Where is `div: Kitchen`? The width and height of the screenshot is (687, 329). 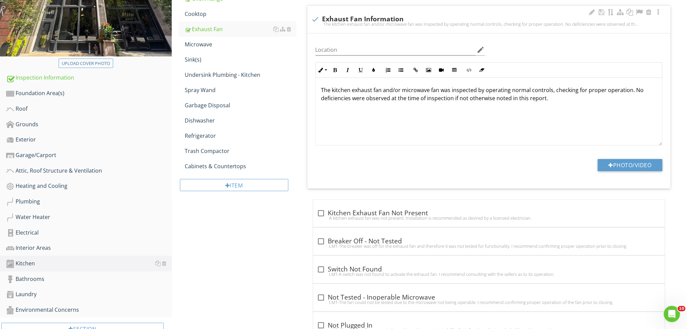 div: Kitchen is located at coordinates (89, 264).